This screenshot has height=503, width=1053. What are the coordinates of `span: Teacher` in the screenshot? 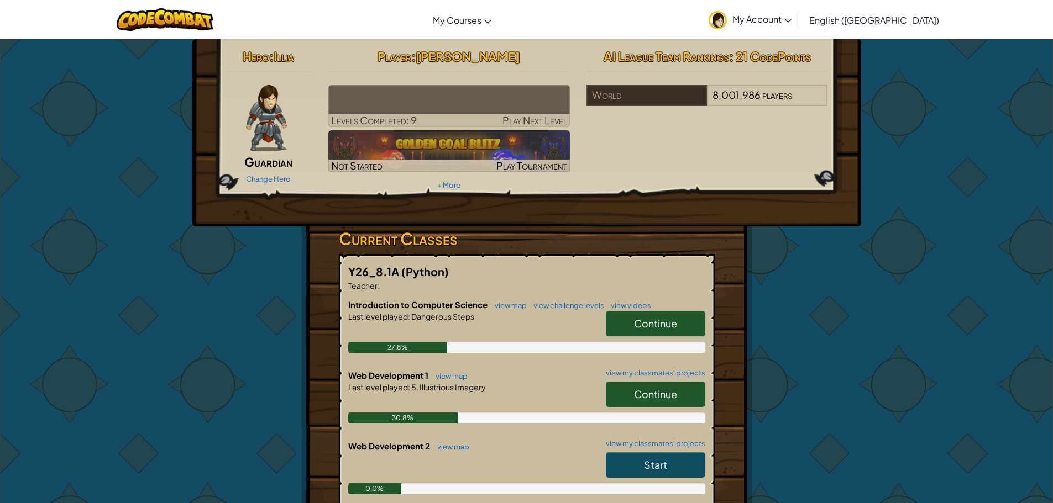 It's located at (362, 286).